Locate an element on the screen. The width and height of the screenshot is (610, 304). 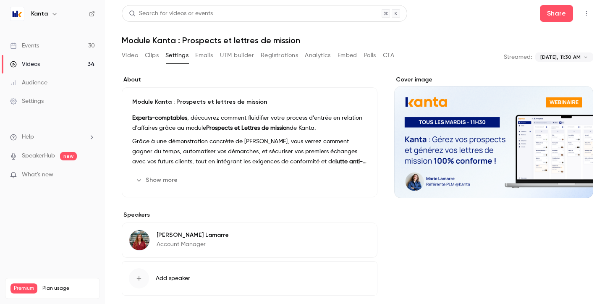
span: Add speaker is located at coordinates (173, 278).